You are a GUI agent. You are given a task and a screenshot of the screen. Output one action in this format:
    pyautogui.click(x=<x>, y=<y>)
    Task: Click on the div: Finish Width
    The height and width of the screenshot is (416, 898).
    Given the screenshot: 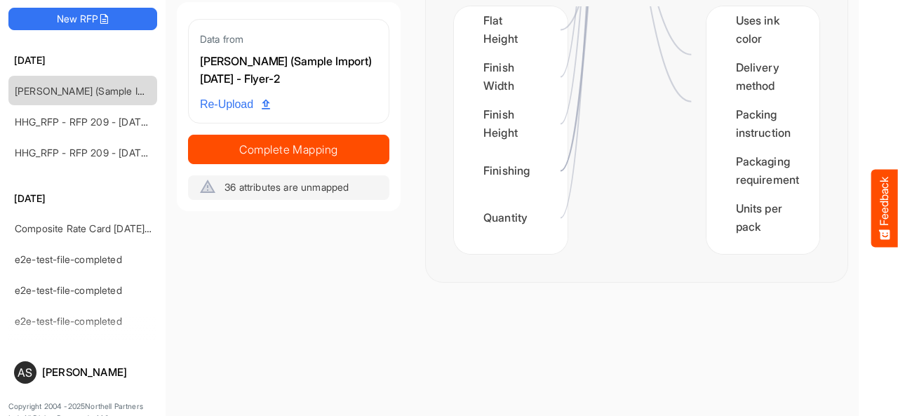 What is the action you would take?
    pyautogui.click(x=511, y=76)
    